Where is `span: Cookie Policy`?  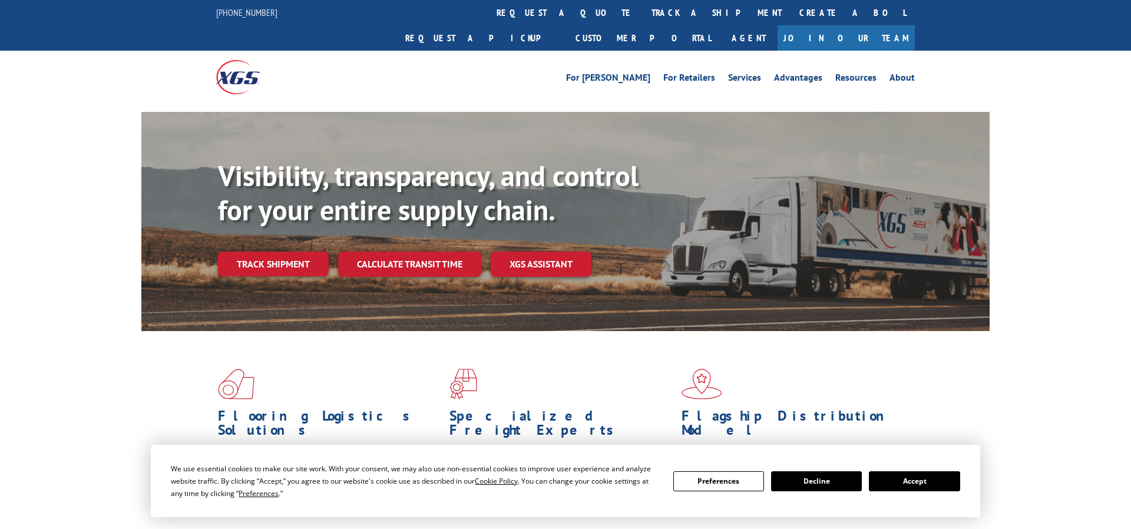
span: Cookie Policy is located at coordinates (496, 481).